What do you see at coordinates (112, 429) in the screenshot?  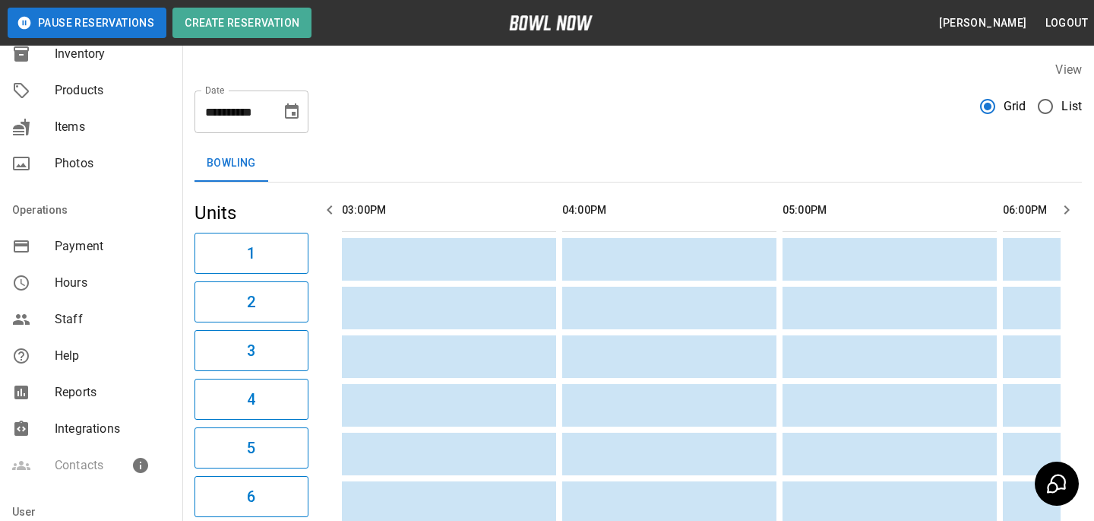 I see `span: Integrations` at bounding box center [112, 429].